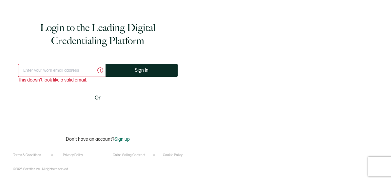 This screenshot has width=391, height=181. What do you see at coordinates (98, 139) in the screenshot?
I see `p: Don't have an account?` at bounding box center [98, 139].